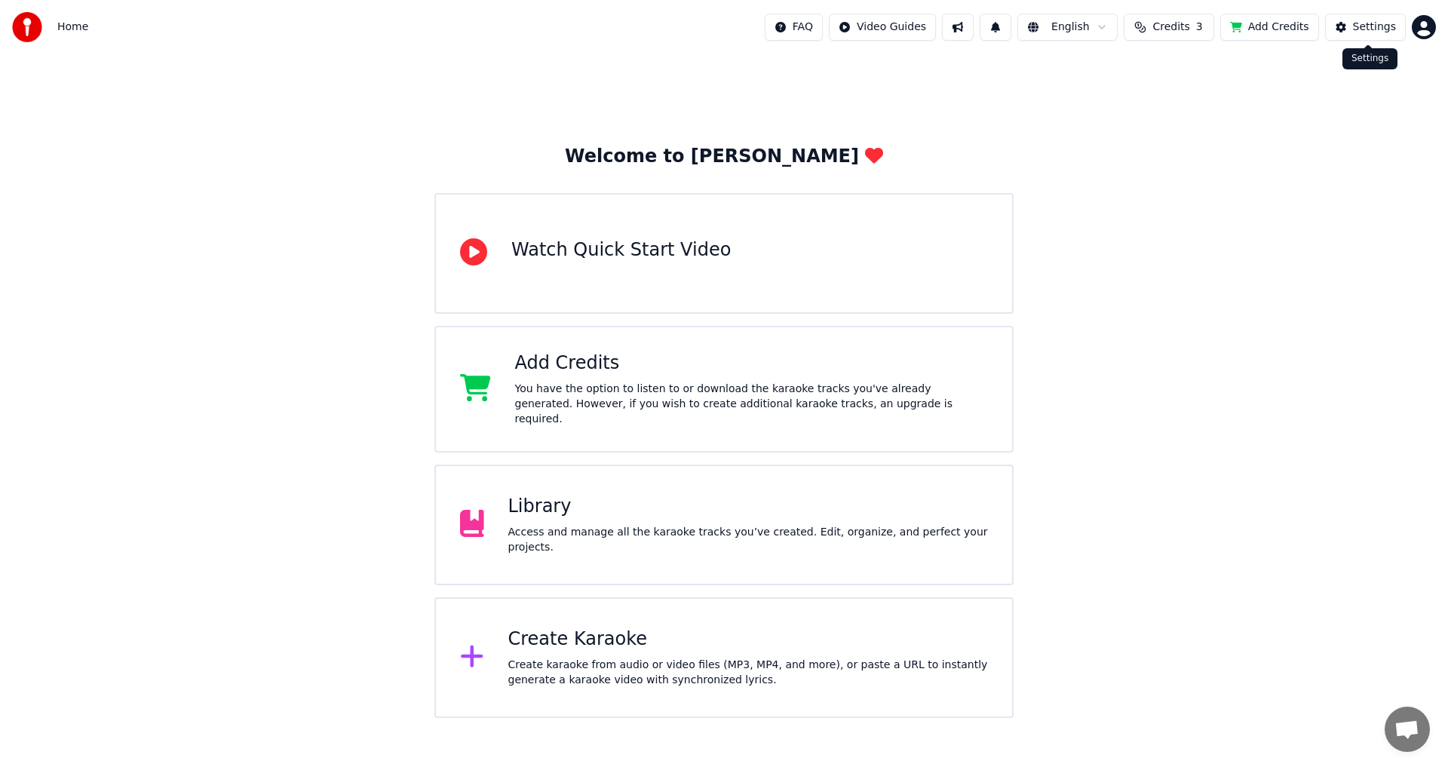 This screenshot has width=1448, height=767. I want to click on button: Credits3, so click(1169, 27).